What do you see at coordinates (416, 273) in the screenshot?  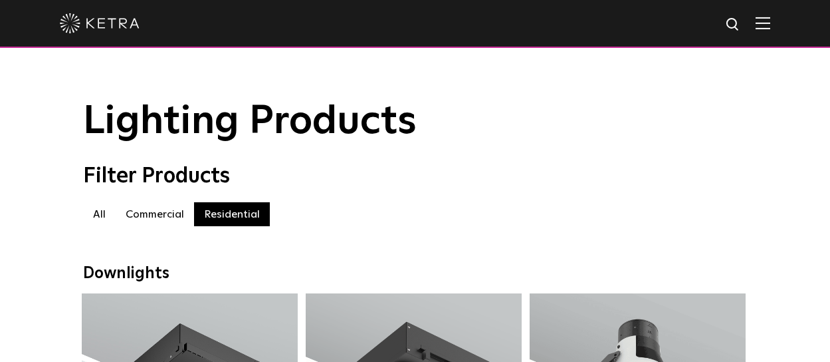 I see `div: Downlights` at bounding box center [416, 273].